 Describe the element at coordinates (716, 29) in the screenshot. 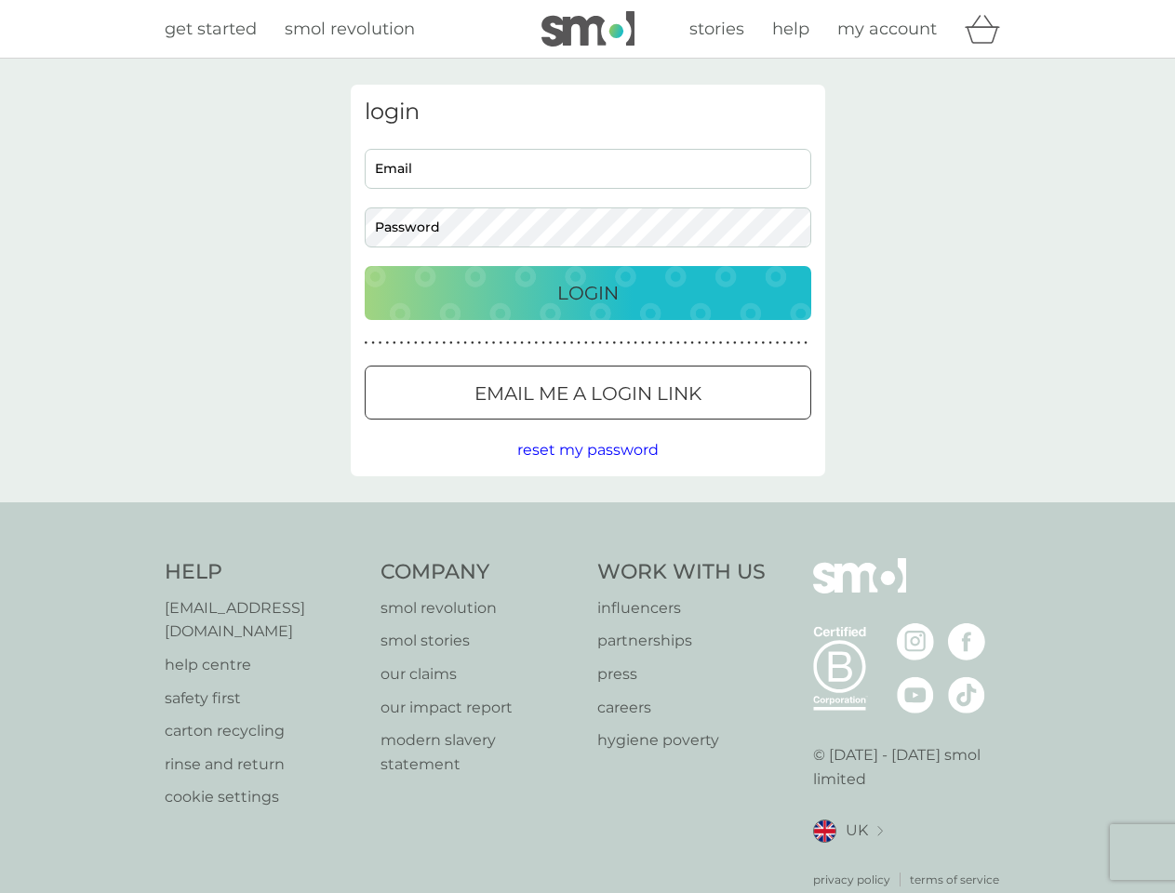

I see `span: stories` at that location.